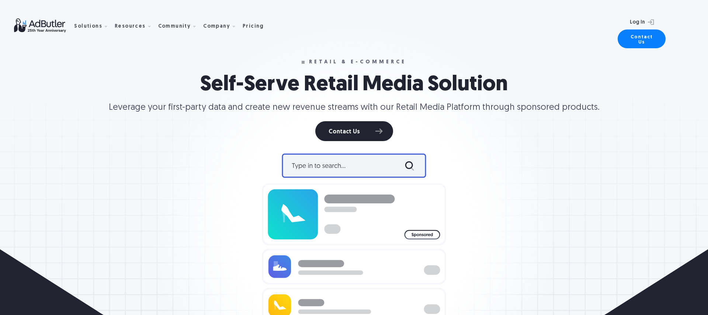 This screenshot has height=315, width=708. Describe the element at coordinates (358, 62) in the screenshot. I see `strong: RETAIL & E-COMMERCE` at that location.